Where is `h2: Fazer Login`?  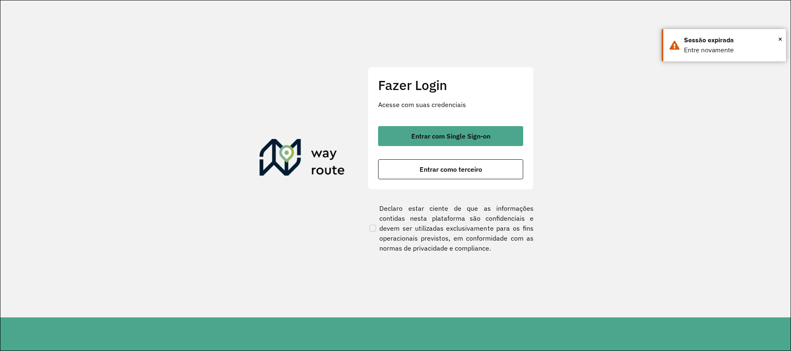
h2: Fazer Login is located at coordinates (451, 85).